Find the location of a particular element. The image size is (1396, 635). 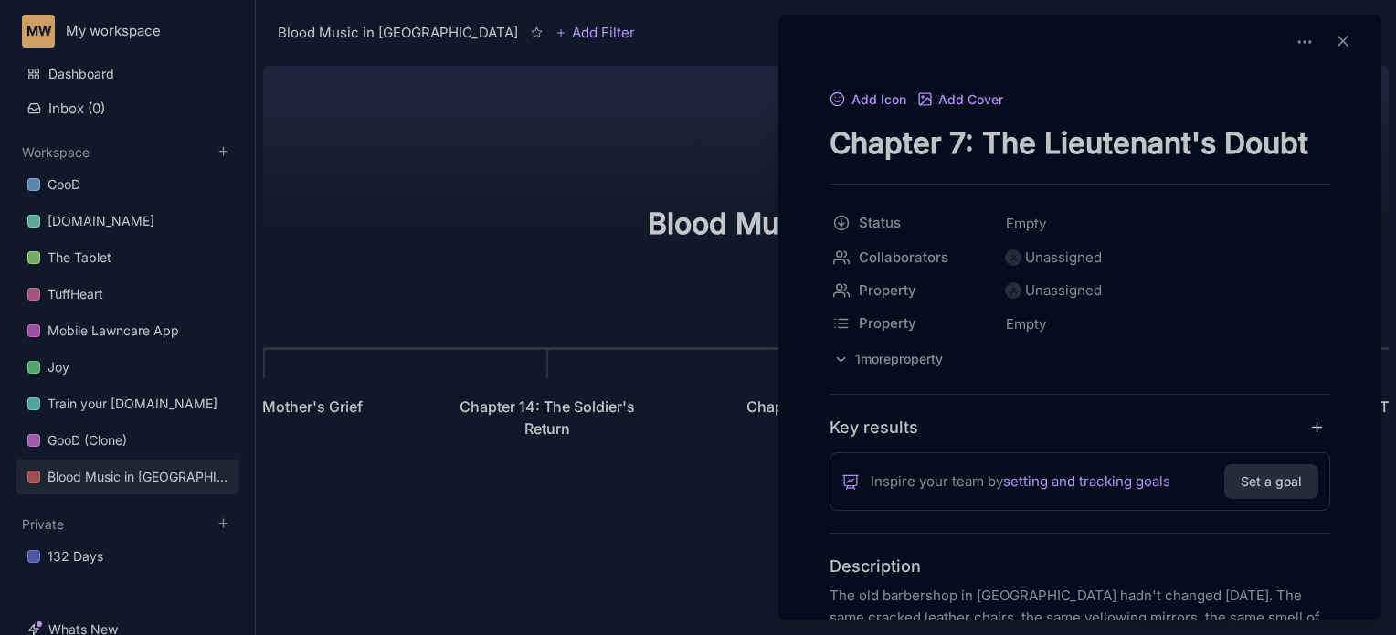

div: StatusEmpty is located at coordinates (1080, 224).